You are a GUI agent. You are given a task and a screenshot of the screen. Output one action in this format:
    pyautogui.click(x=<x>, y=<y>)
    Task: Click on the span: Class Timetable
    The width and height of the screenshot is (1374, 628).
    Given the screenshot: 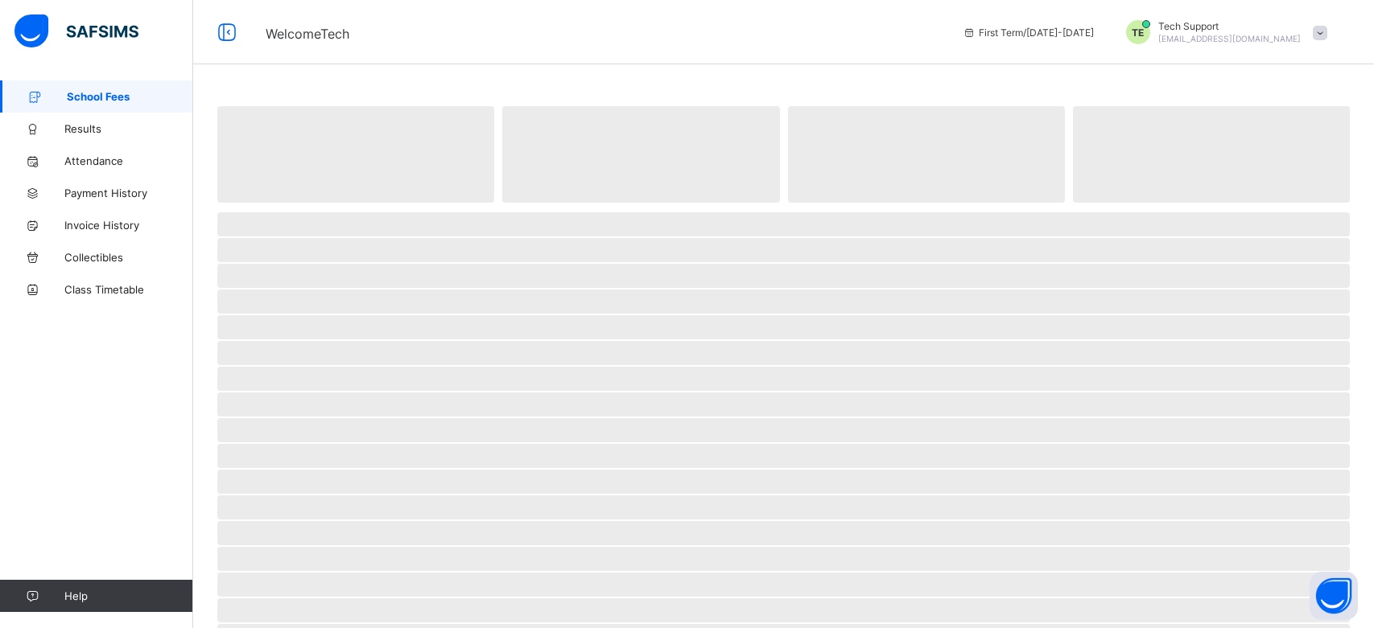 What is the action you would take?
    pyautogui.click(x=129, y=290)
    